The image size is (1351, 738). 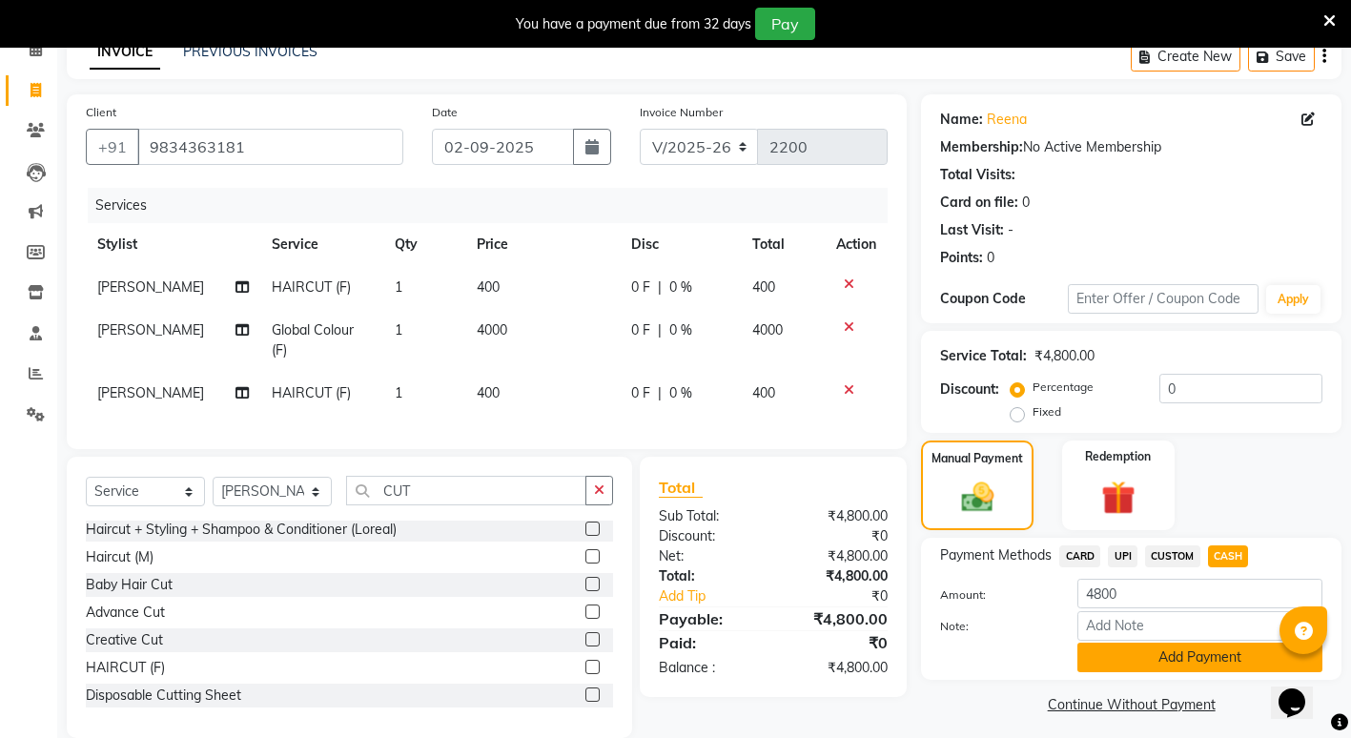 What do you see at coordinates (1293, 299) in the screenshot?
I see `button: Apply` at bounding box center [1293, 299].